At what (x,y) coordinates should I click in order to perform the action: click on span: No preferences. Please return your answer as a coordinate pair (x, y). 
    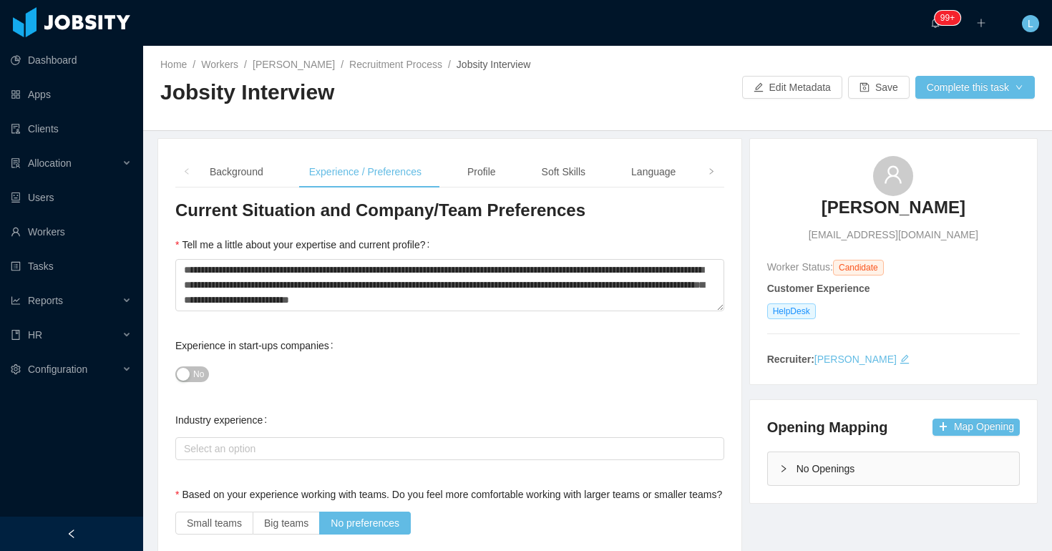
    Looking at the image, I should click on (365, 523).